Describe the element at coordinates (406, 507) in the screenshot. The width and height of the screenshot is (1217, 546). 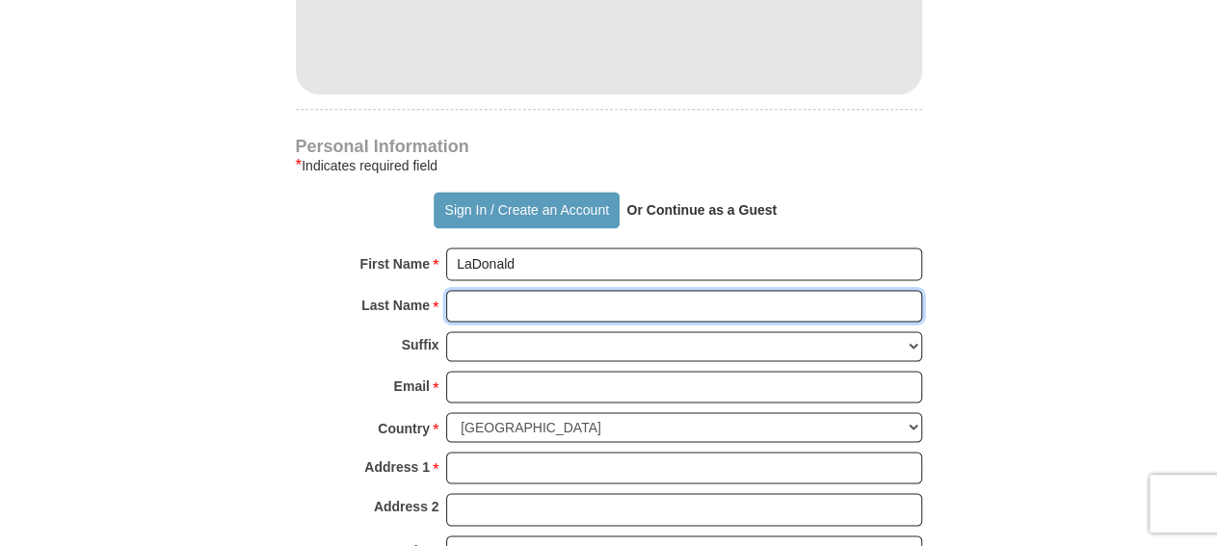
I see `strong: Address 2` at that location.